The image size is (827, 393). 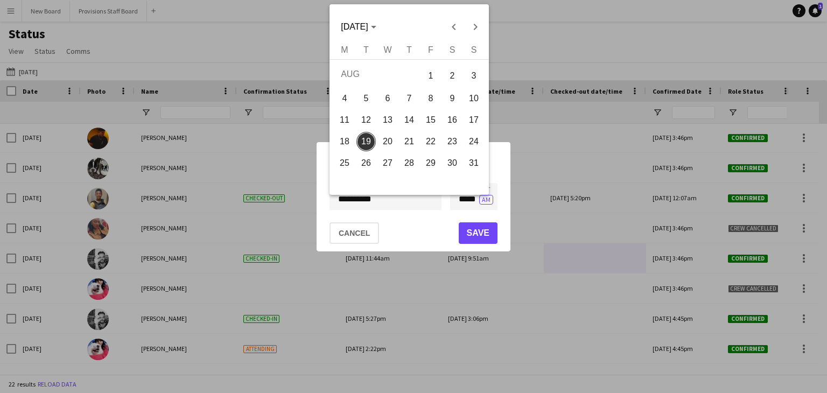 I want to click on span: 18, so click(x=344, y=142).